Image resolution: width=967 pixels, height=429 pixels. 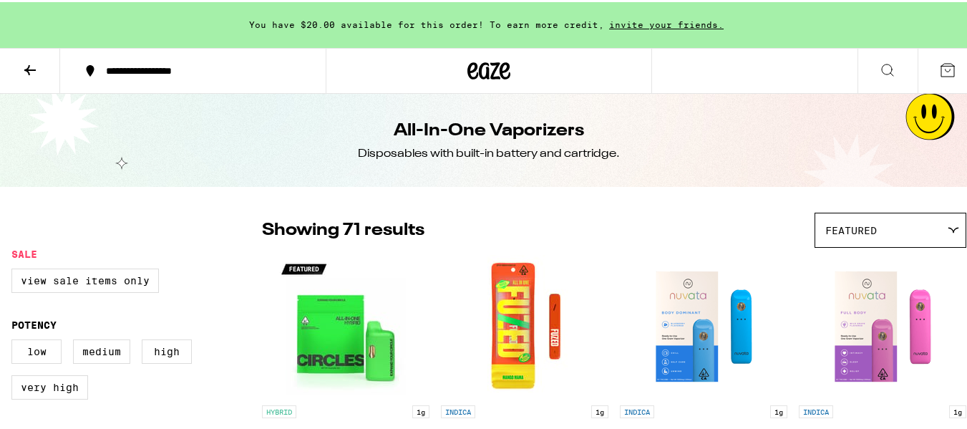 I want to click on label: Medium, so click(x=102, y=349).